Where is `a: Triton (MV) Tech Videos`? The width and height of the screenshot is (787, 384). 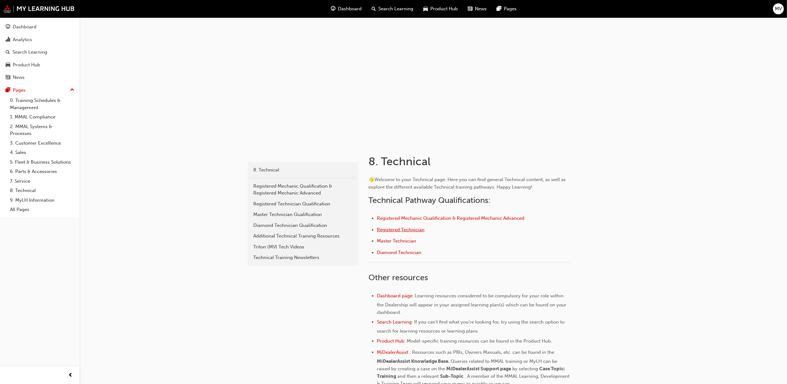 a: Triton (MV) Tech Videos is located at coordinates (303, 247).